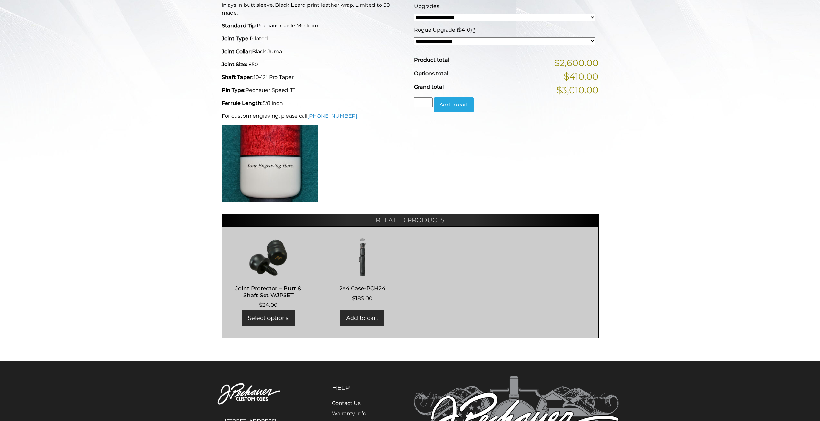 This screenshot has width=820, height=421. Describe the element at coordinates (454, 105) in the screenshot. I see `button: Add to cart` at that location.